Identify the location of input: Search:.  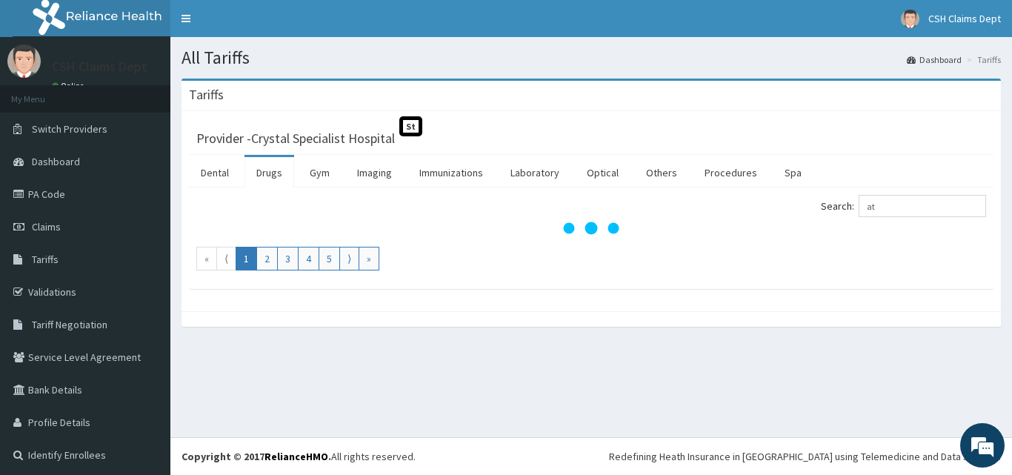
(922, 206).